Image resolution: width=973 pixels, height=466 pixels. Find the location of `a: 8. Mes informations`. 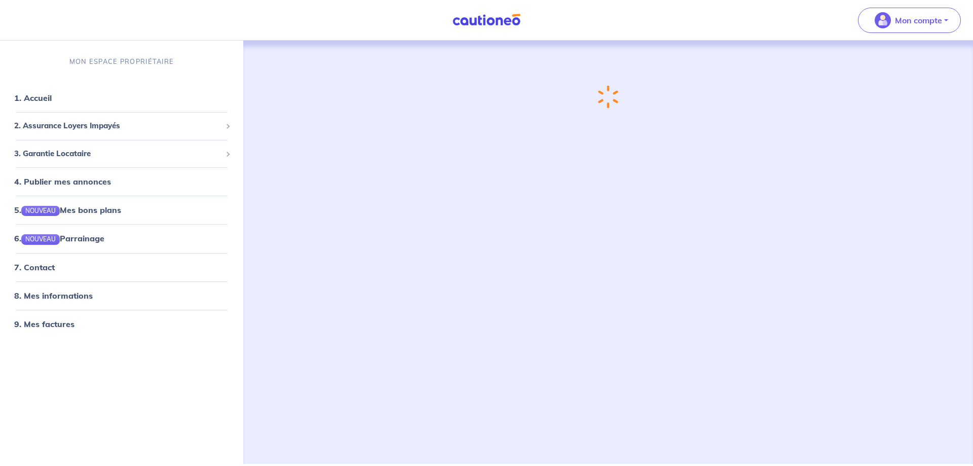

a: 8. Mes informations is located at coordinates (53, 295).